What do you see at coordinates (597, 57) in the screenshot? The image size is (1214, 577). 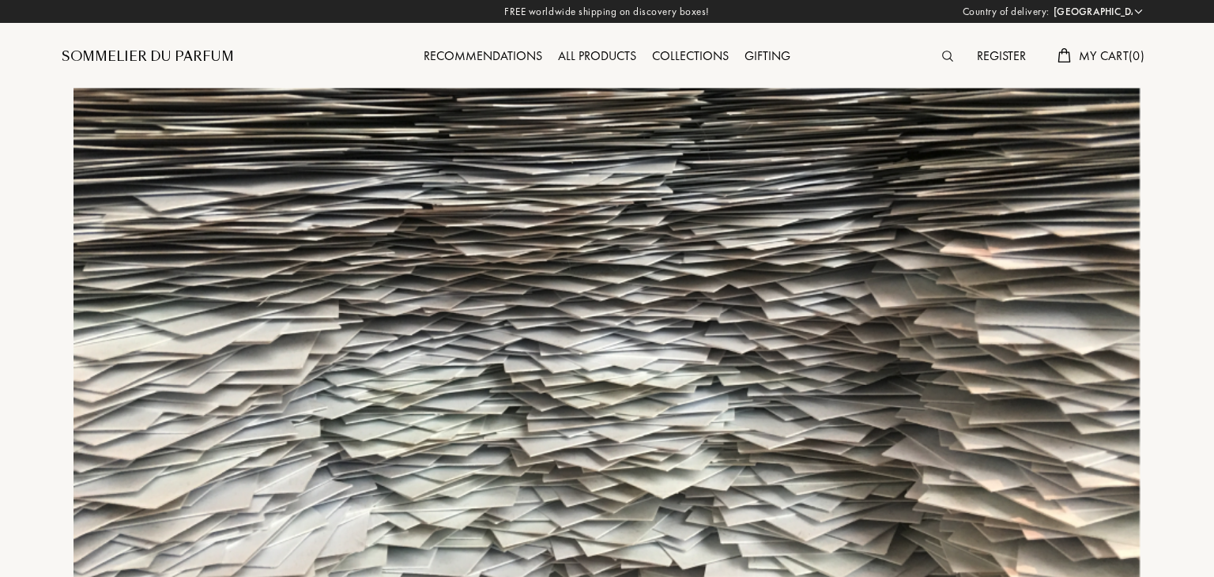 I see `div: All products` at bounding box center [597, 57].